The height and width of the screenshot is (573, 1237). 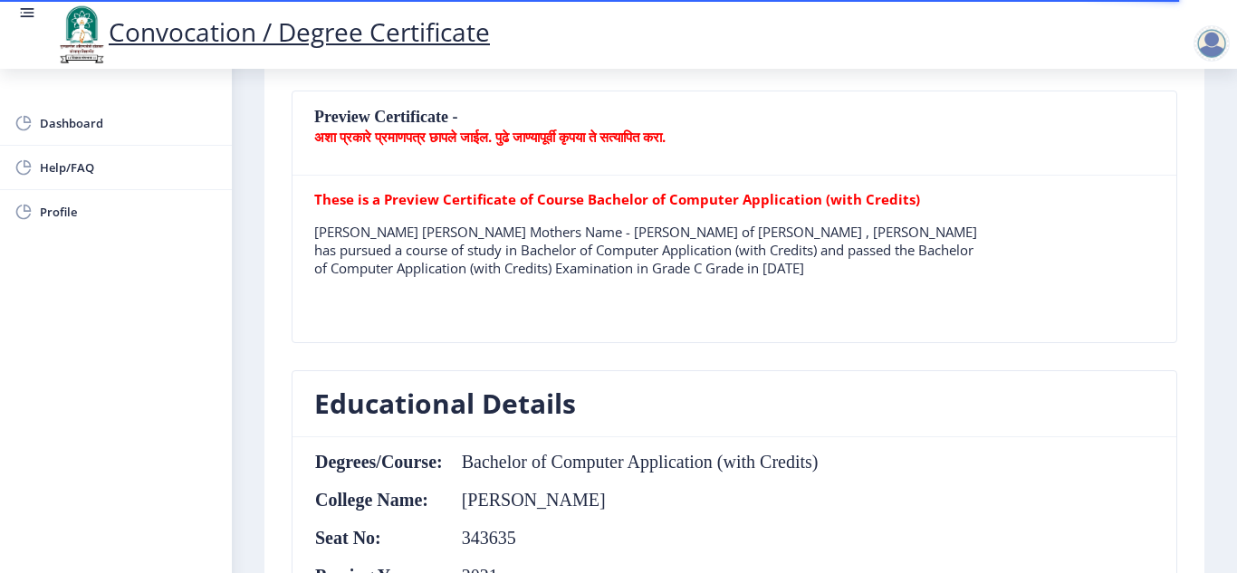 What do you see at coordinates (617, 199) in the screenshot?
I see `b: These is a Preview Certificate of Course Bachelor of Computer Application (with Credits)` at bounding box center [617, 199].